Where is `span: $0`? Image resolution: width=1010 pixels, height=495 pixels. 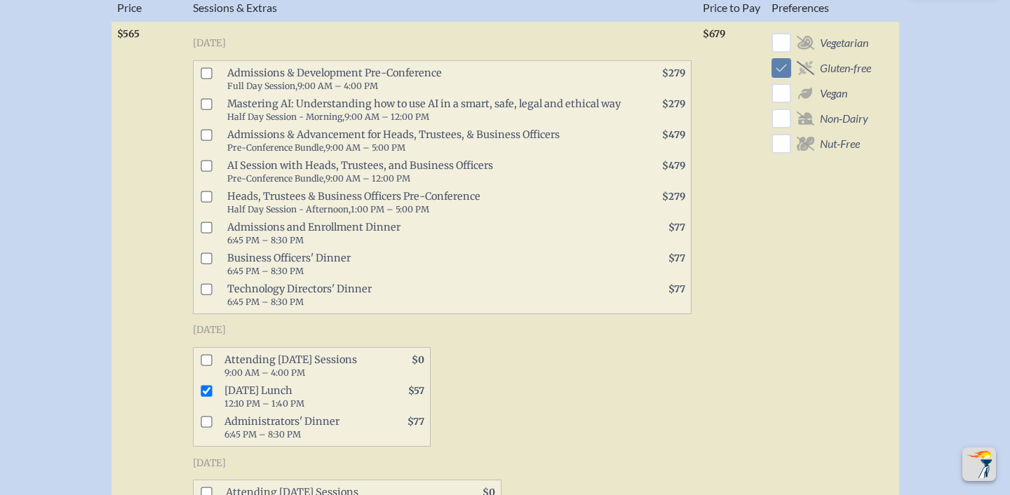 span: $0 is located at coordinates (418, 360).